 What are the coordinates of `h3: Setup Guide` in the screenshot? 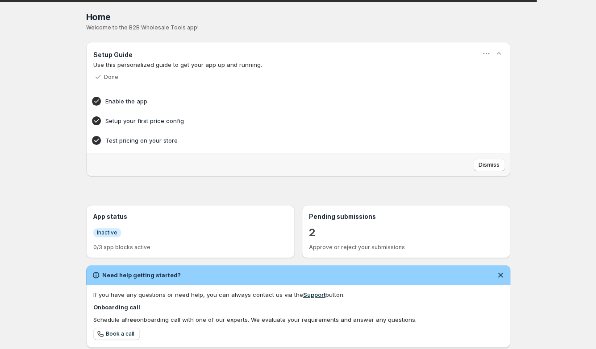 It's located at (113, 55).